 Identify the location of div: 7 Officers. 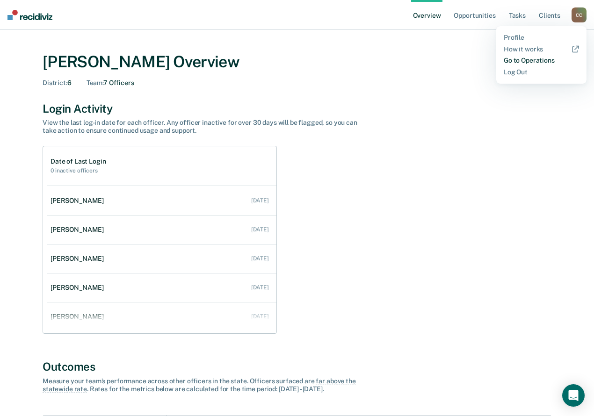
(110, 83).